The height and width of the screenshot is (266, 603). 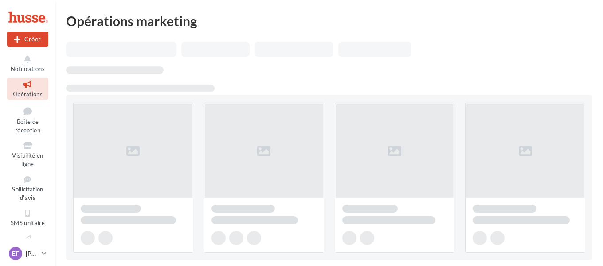 I want to click on a: Campagnes, so click(x=27, y=243).